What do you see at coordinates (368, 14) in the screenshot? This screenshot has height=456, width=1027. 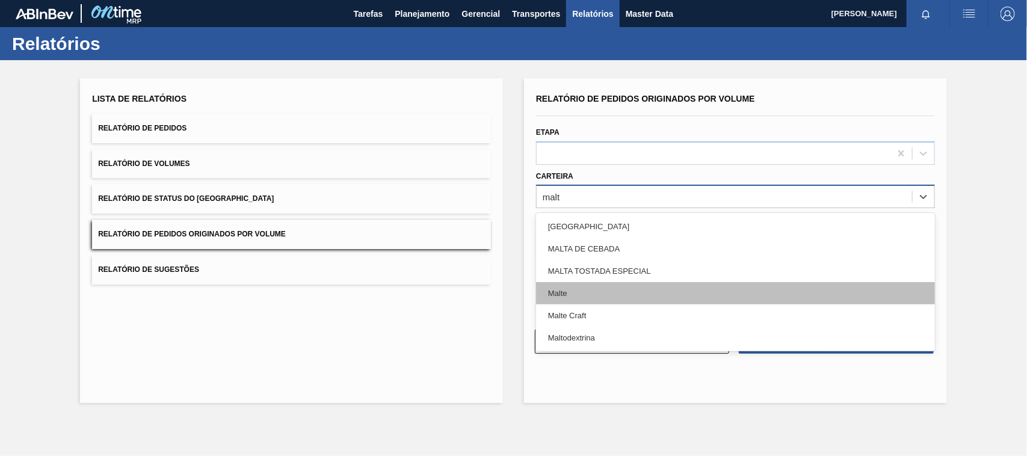 I see `span: Tarefas` at bounding box center [368, 14].